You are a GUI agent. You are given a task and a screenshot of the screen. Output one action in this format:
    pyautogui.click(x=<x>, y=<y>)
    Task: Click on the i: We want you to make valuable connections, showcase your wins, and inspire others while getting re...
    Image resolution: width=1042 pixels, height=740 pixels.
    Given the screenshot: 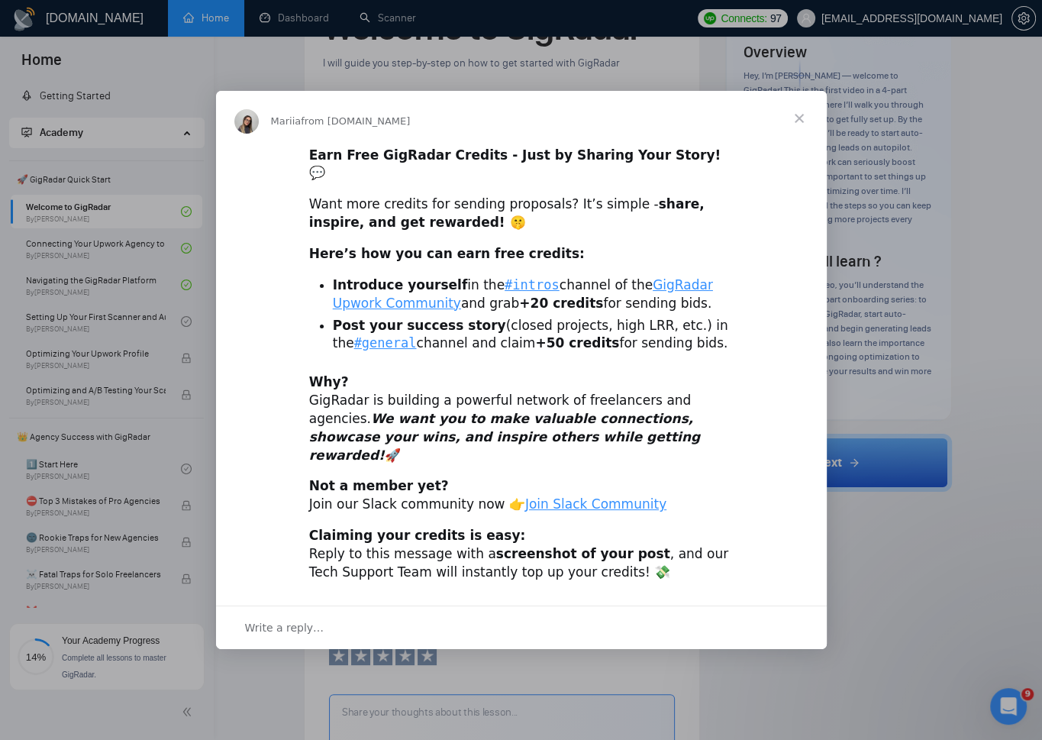 What is the action you would take?
    pyautogui.click(x=504, y=437)
    